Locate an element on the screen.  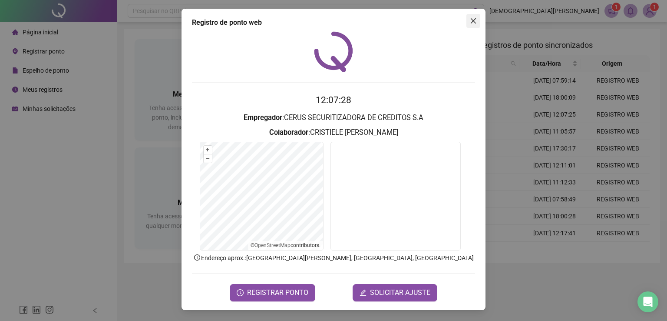
span: info-circle is located at coordinates (197, 257).